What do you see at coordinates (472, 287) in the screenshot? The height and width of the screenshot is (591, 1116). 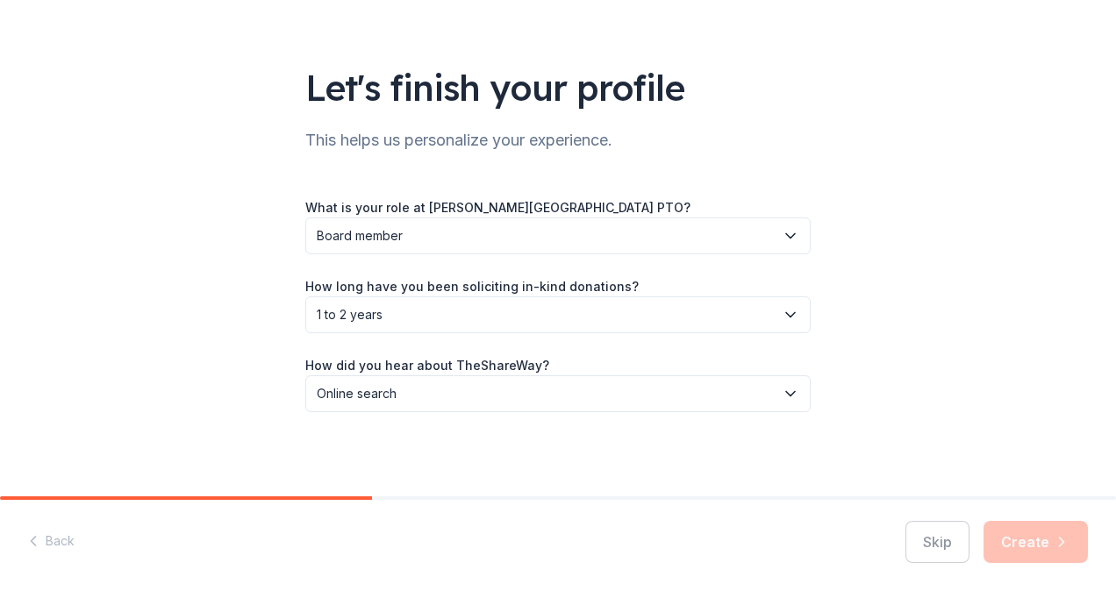 I see `label: How long have you been soliciting in-kind donations?` at bounding box center [472, 287].